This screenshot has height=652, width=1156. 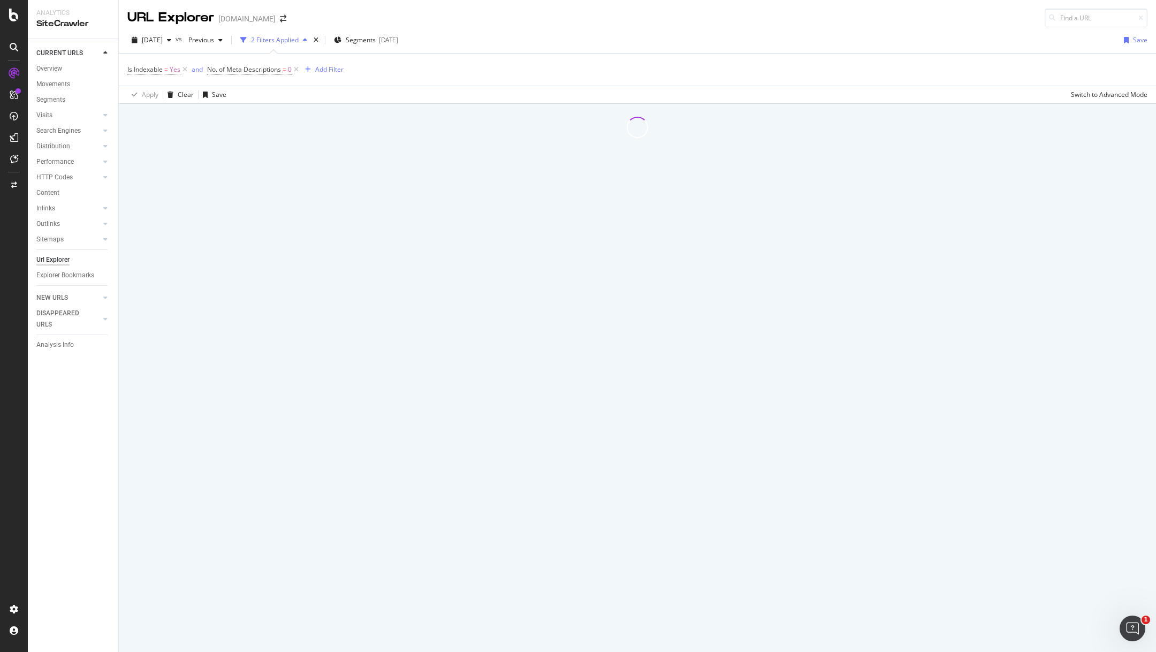 I want to click on div: NEW URLS, so click(x=52, y=298).